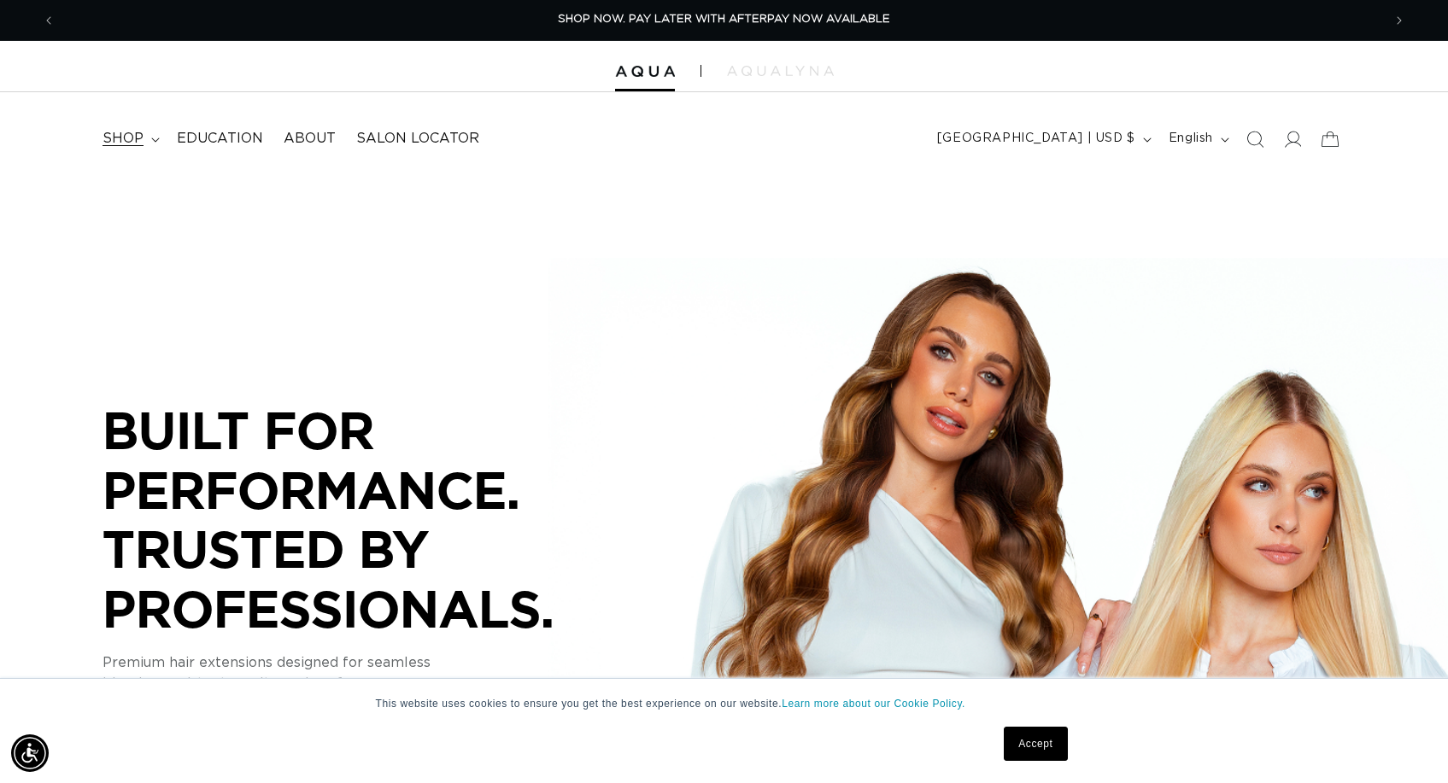  Describe the element at coordinates (49, 21) in the screenshot. I see `button: Previous announcement` at that location.